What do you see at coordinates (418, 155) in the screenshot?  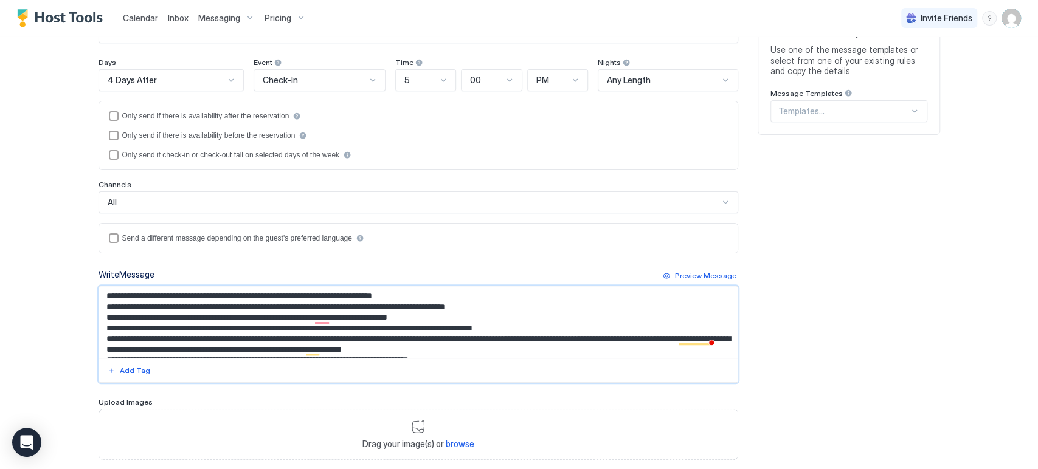 I see `div: isLimited` at bounding box center [418, 155].